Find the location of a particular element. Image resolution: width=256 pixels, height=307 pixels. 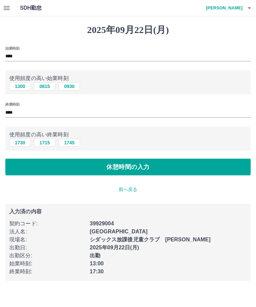

p: 現場名 : is located at coordinates (47, 240).